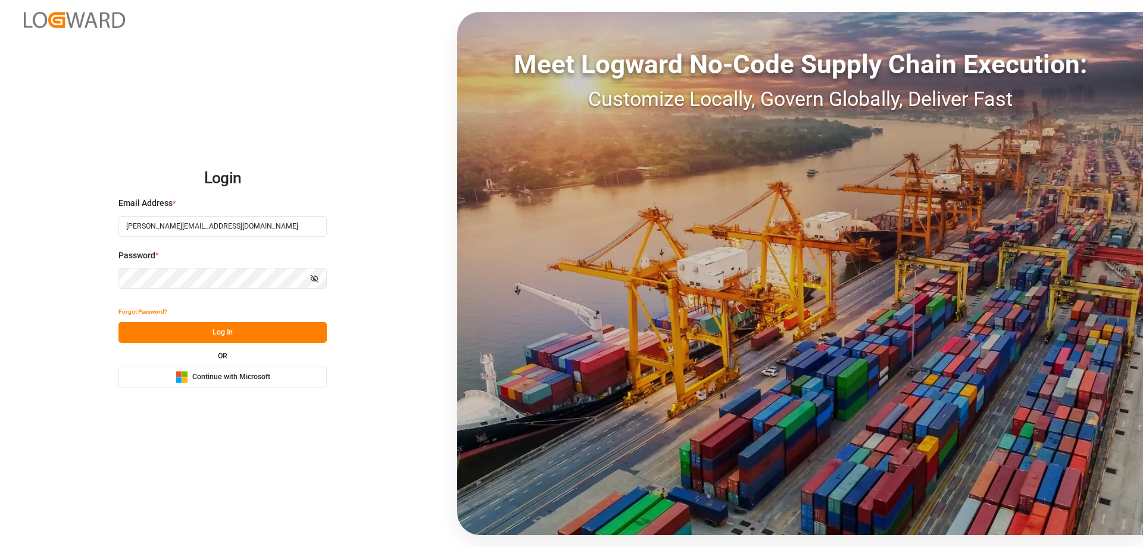 This screenshot has height=547, width=1143. What do you see at coordinates (223, 356) in the screenshot?
I see `small: OR` at bounding box center [223, 356].